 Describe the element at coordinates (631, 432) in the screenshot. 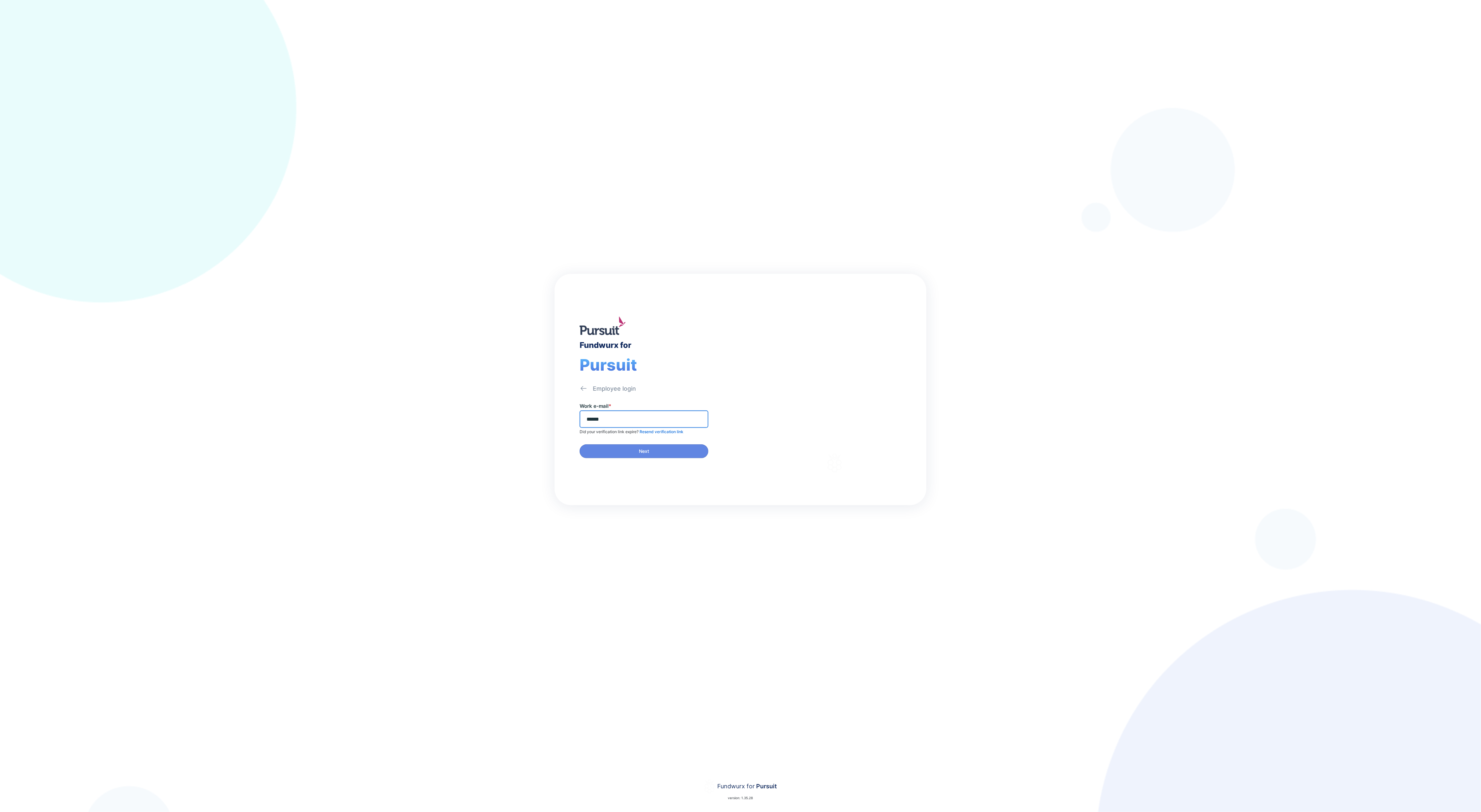

I see `p: Did your verification link expire?` at that location.